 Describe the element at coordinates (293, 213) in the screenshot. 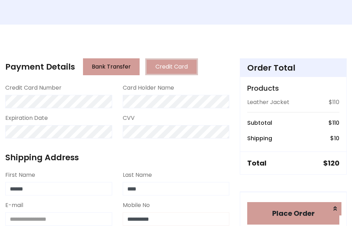

I see `button: Place Order` at that location.